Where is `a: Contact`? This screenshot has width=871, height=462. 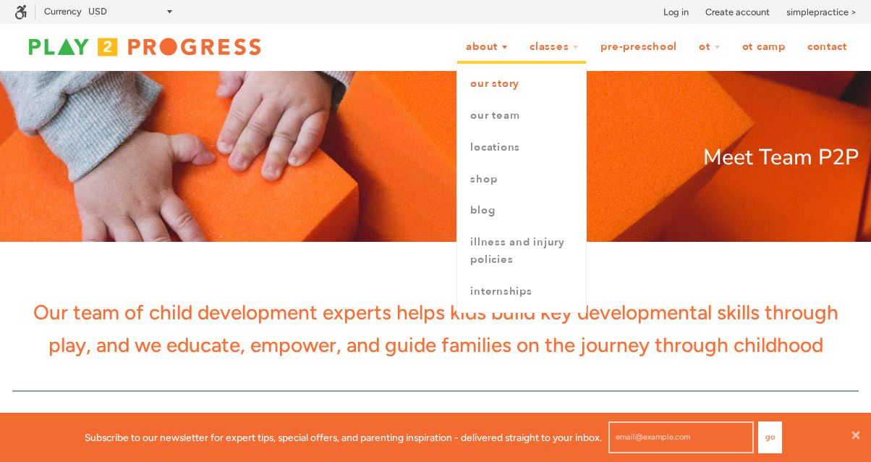 a: Contact is located at coordinates (827, 47).